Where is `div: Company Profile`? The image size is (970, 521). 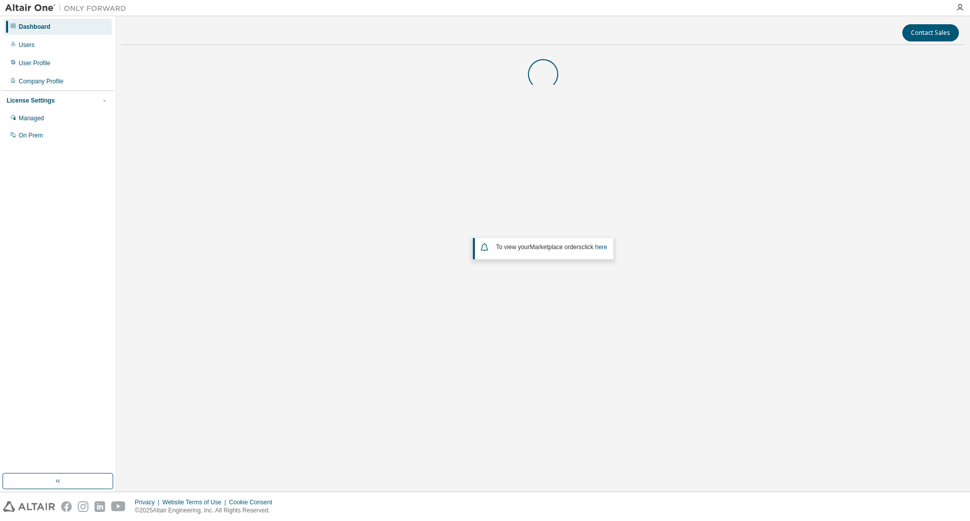
div: Company Profile is located at coordinates (41, 81).